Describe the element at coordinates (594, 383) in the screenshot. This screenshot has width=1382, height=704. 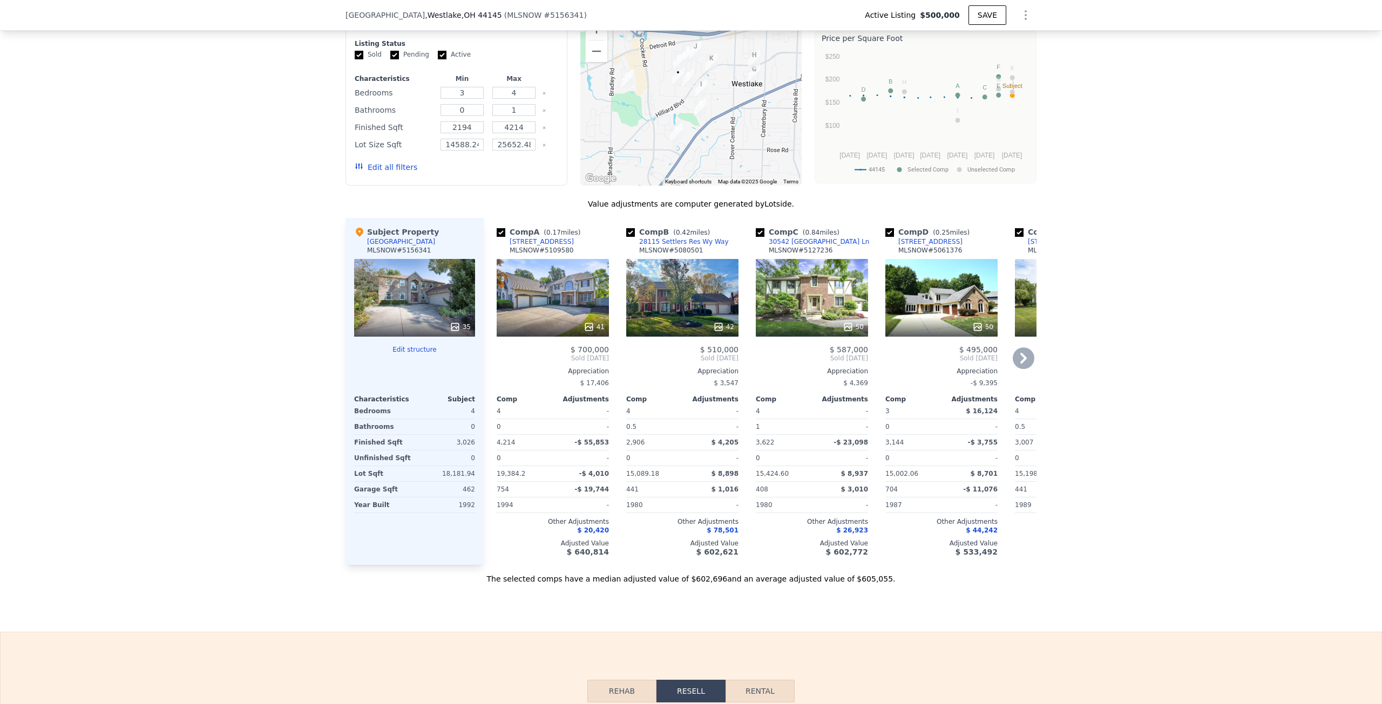
I see `span: $ 17,406` at that location.